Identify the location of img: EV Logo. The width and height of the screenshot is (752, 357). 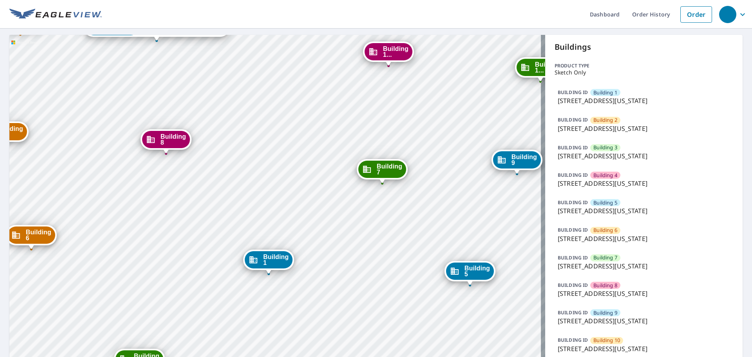
(56, 14).